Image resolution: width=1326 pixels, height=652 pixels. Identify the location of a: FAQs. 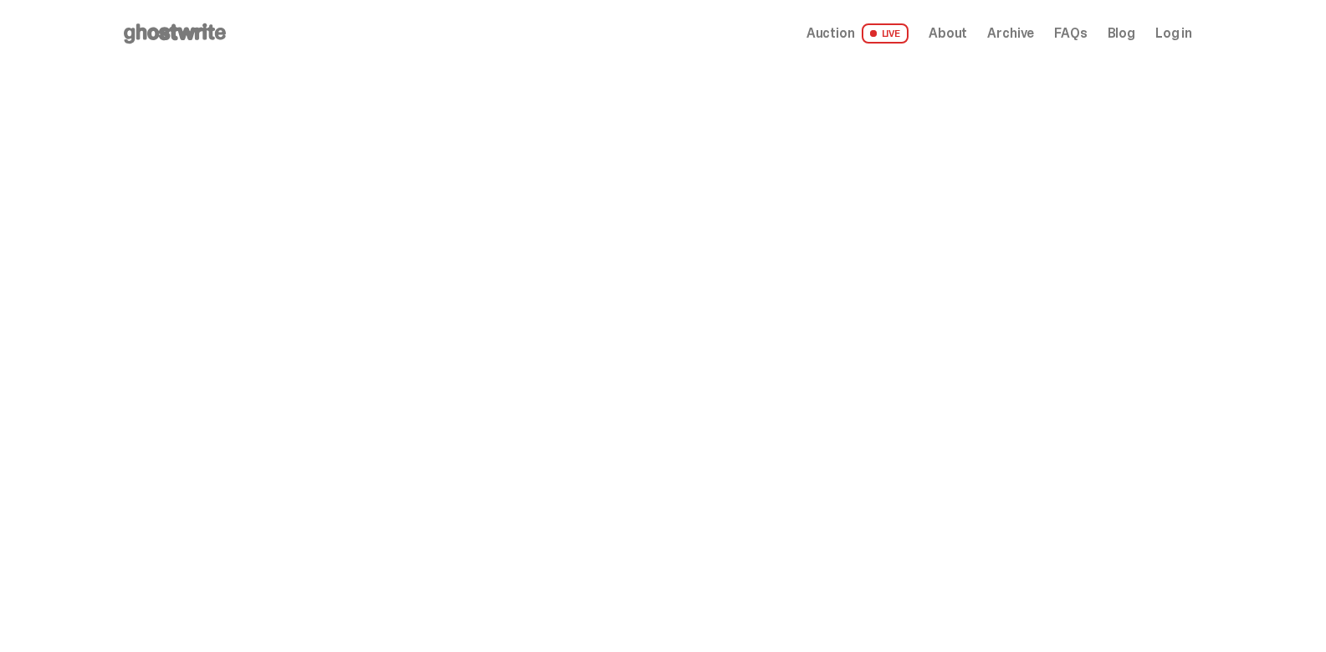
(1070, 33).